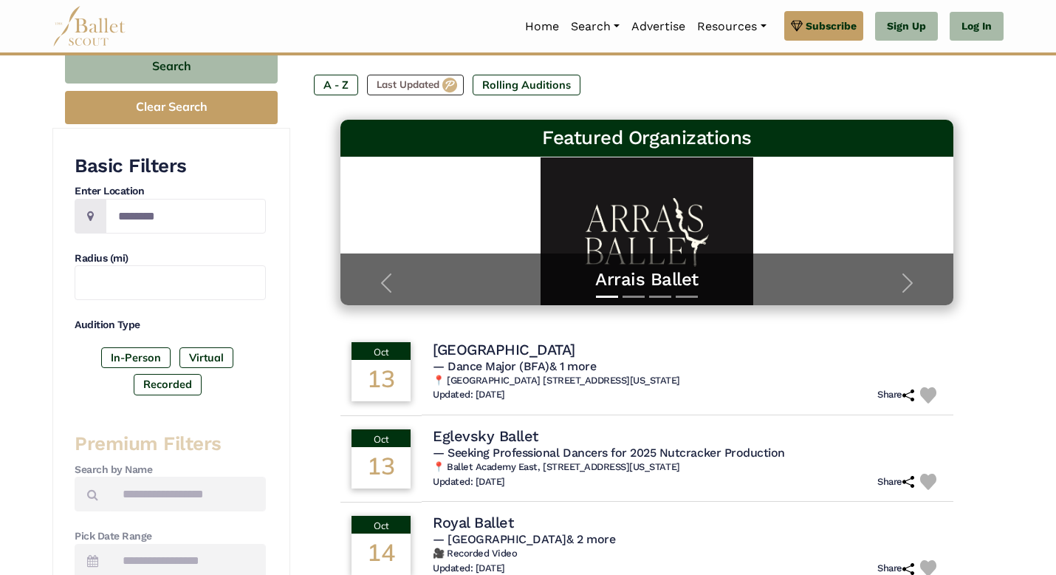  Describe the element at coordinates (171, 66) in the screenshot. I see `button: Search` at that location.